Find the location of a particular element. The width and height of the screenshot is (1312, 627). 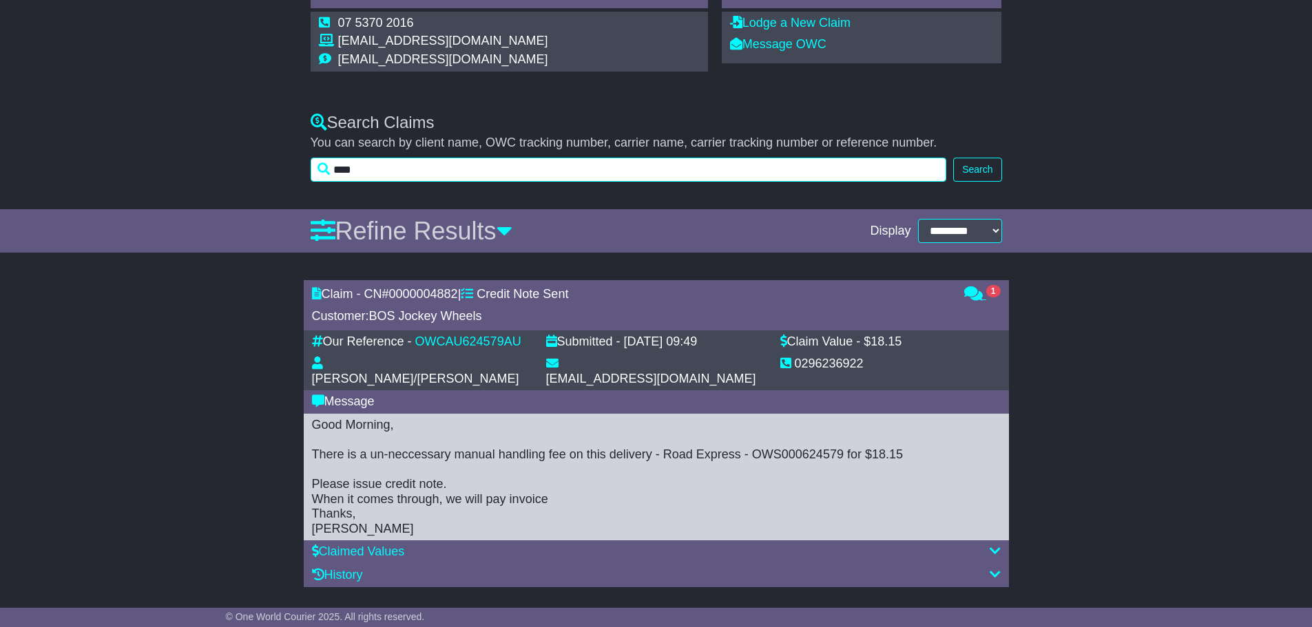

span: Display is located at coordinates (889, 231).